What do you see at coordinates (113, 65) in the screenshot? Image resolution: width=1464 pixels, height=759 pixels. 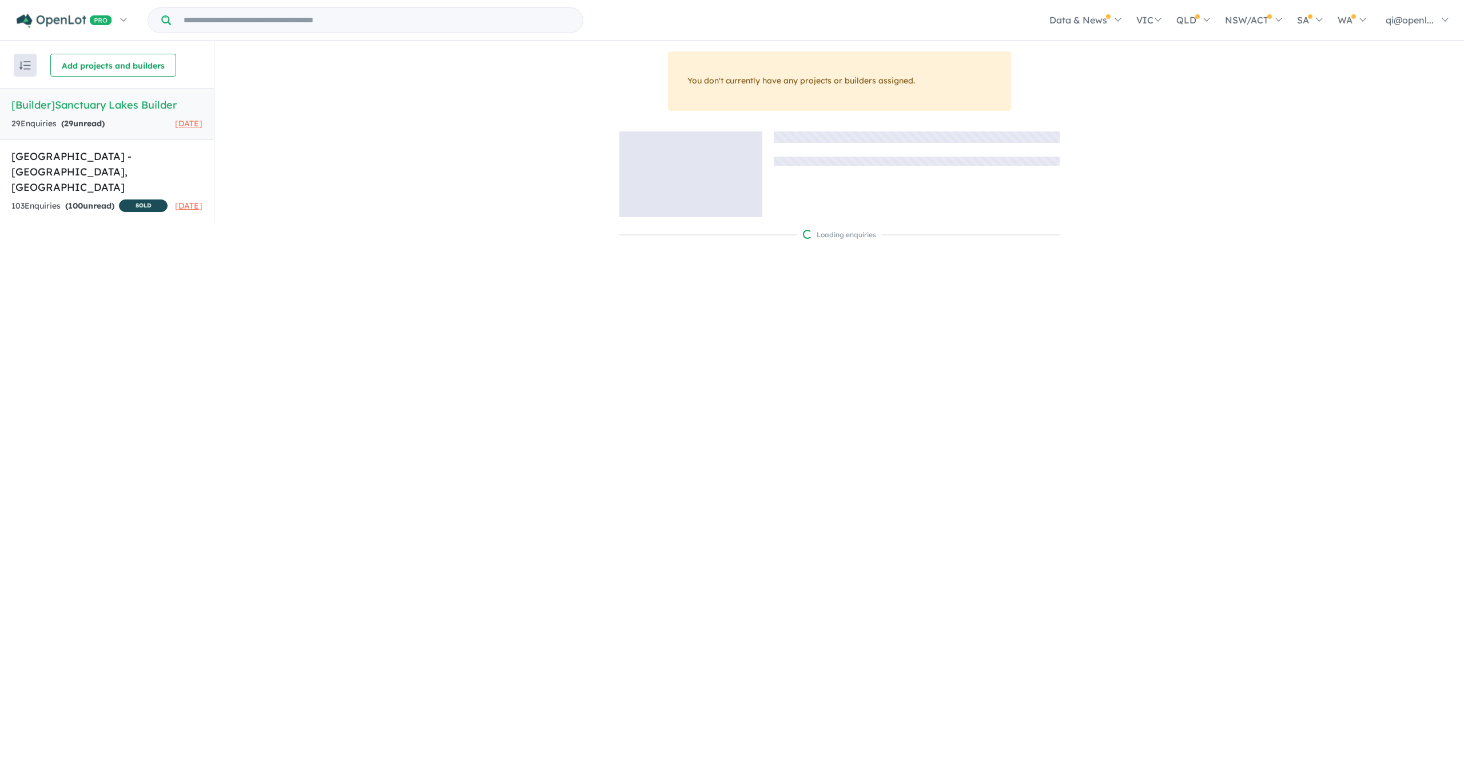 I see `button: Add projects and builders` at bounding box center [113, 65].